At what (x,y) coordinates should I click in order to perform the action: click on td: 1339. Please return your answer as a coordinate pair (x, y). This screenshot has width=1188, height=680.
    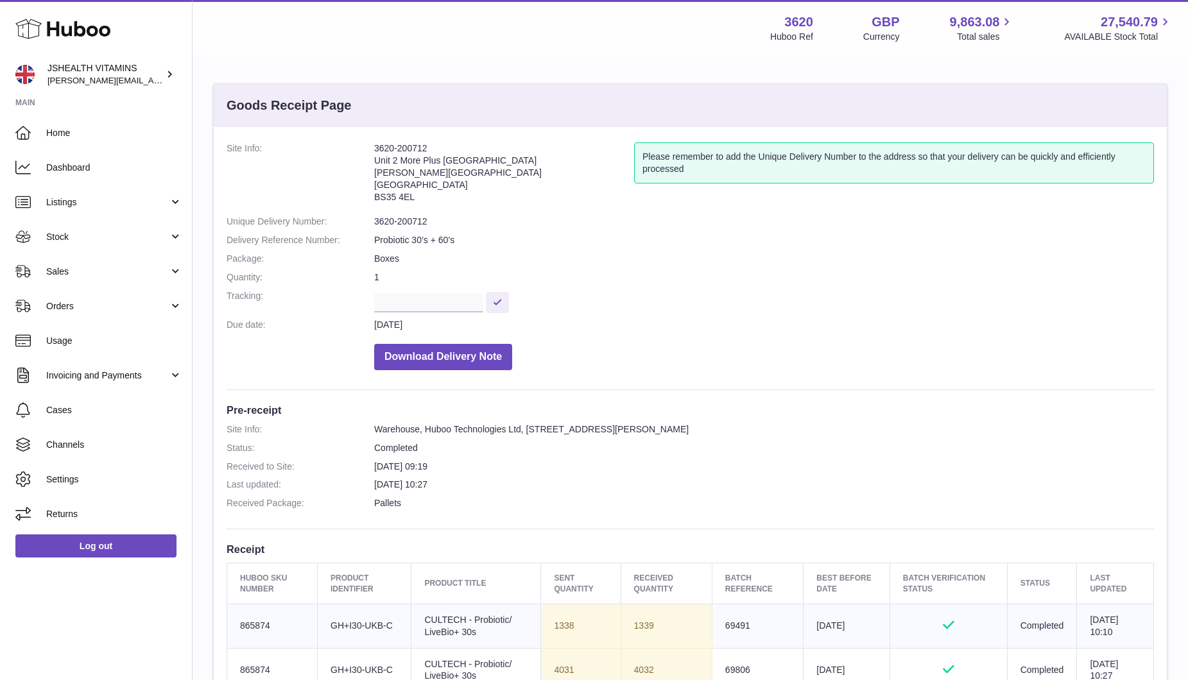
    Looking at the image, I should click on (666, 626).